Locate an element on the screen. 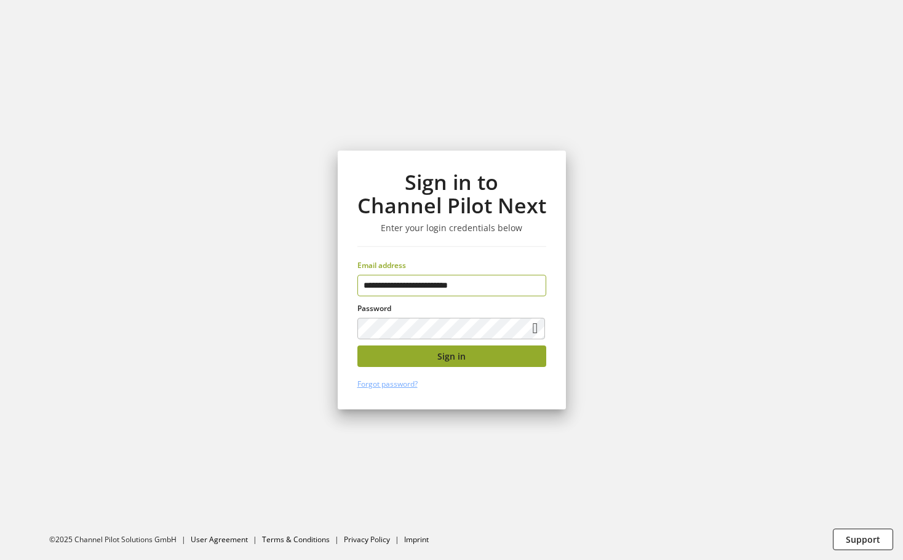 This screenshot has height=560, width=903. button: Sign in is located at coordinates (451, 356).